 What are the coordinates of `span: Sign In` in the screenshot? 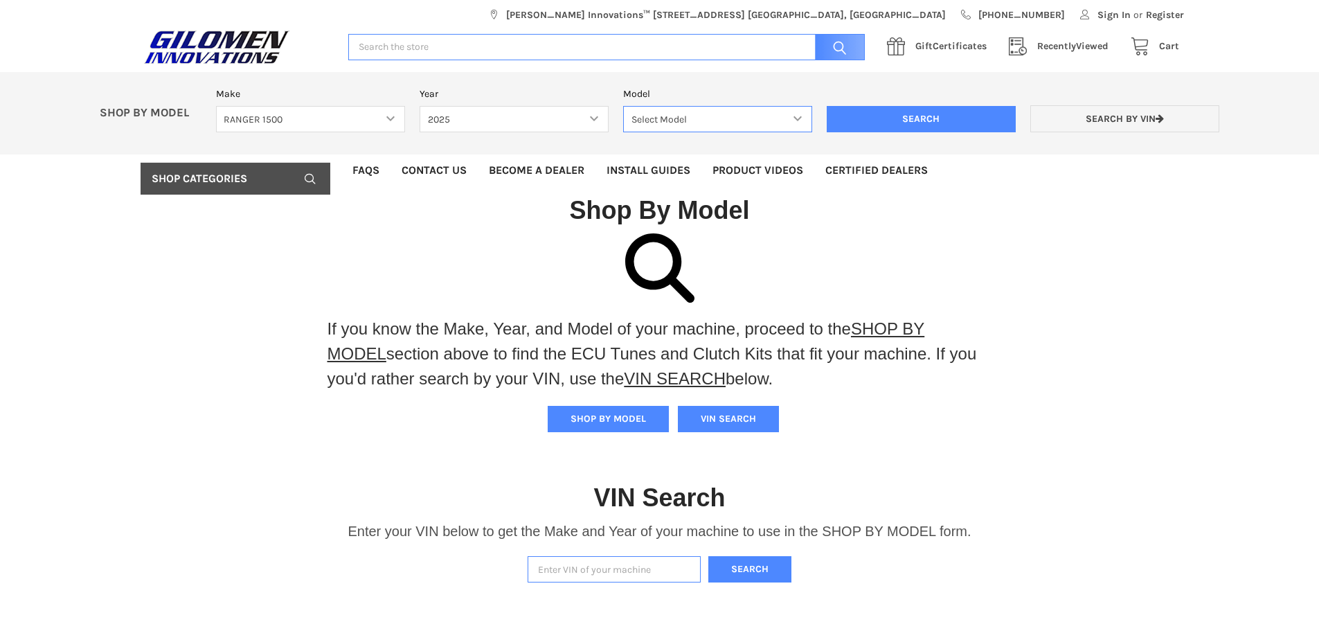 It's located at (1114, 15).